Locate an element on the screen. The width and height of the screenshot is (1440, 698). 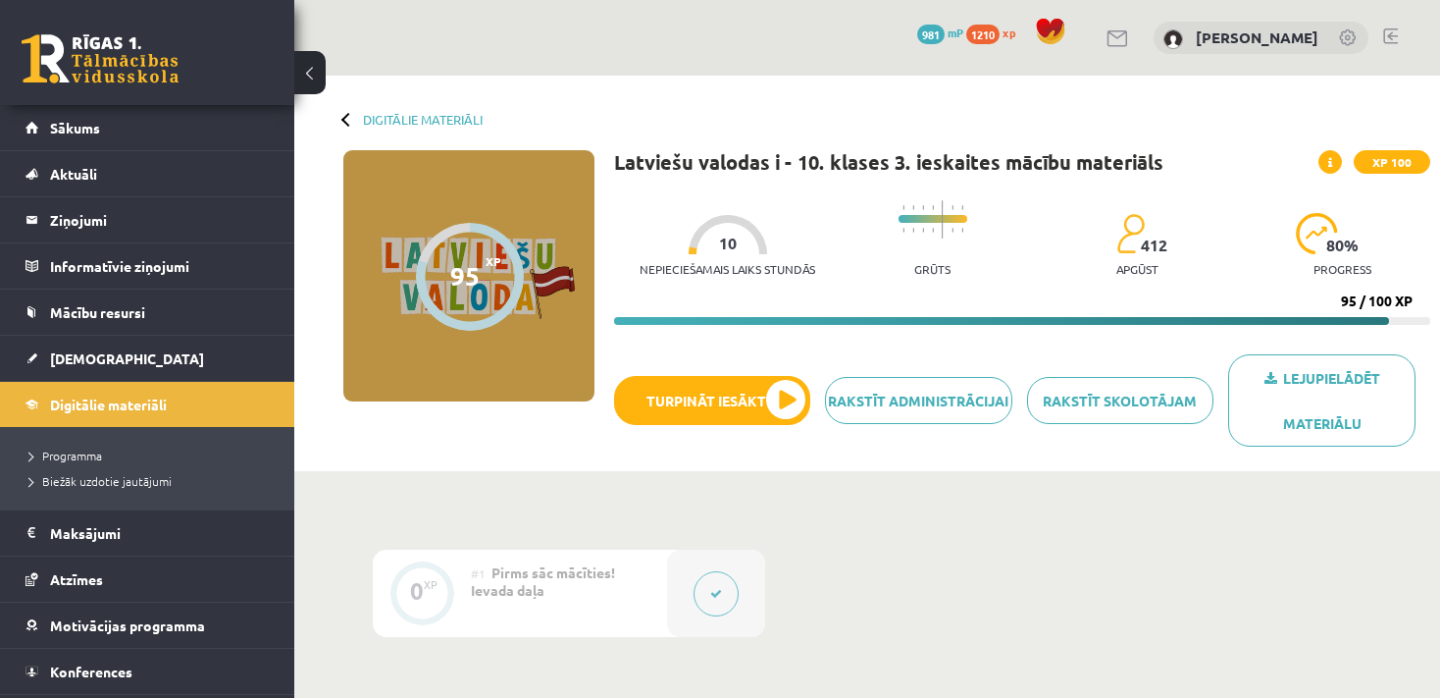
span: Sākums is located at coordinates (75, 128).